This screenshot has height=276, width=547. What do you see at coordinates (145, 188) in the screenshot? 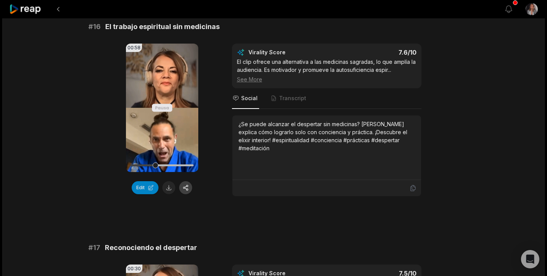
I see `button: Edit` at bounding box center [145, 188].